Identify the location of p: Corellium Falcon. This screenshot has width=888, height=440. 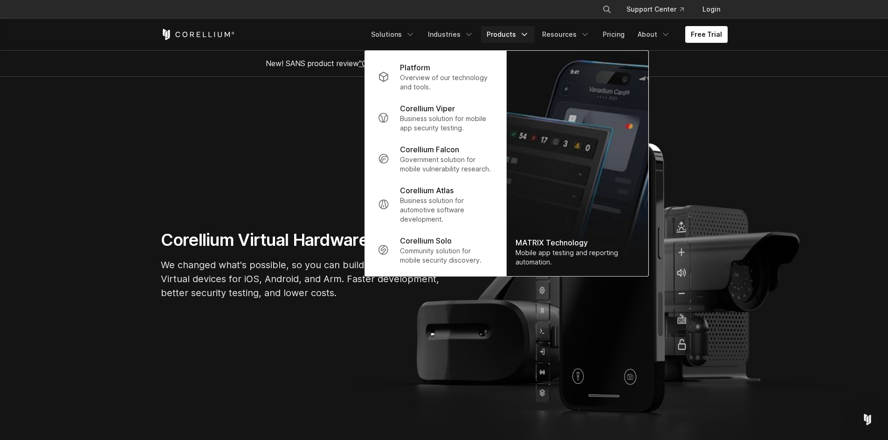
(429, 150).